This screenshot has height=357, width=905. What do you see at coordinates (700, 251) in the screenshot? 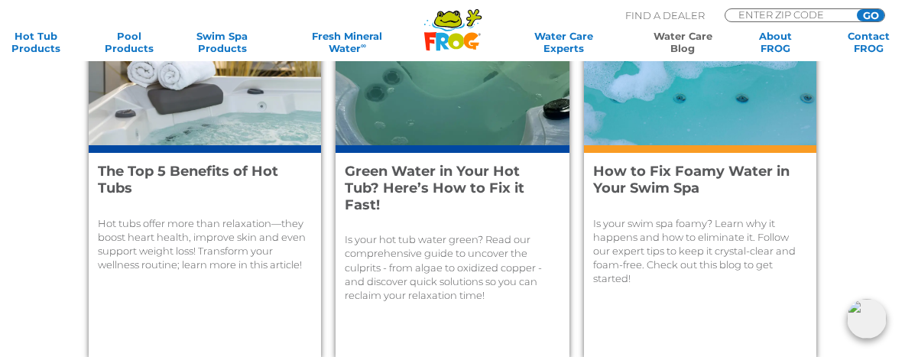
I see `p: Is your swim spa foamy? Learn why it happens and how to eliminate it. Follow our expert tips to k...` at bounding box center [700, 251].